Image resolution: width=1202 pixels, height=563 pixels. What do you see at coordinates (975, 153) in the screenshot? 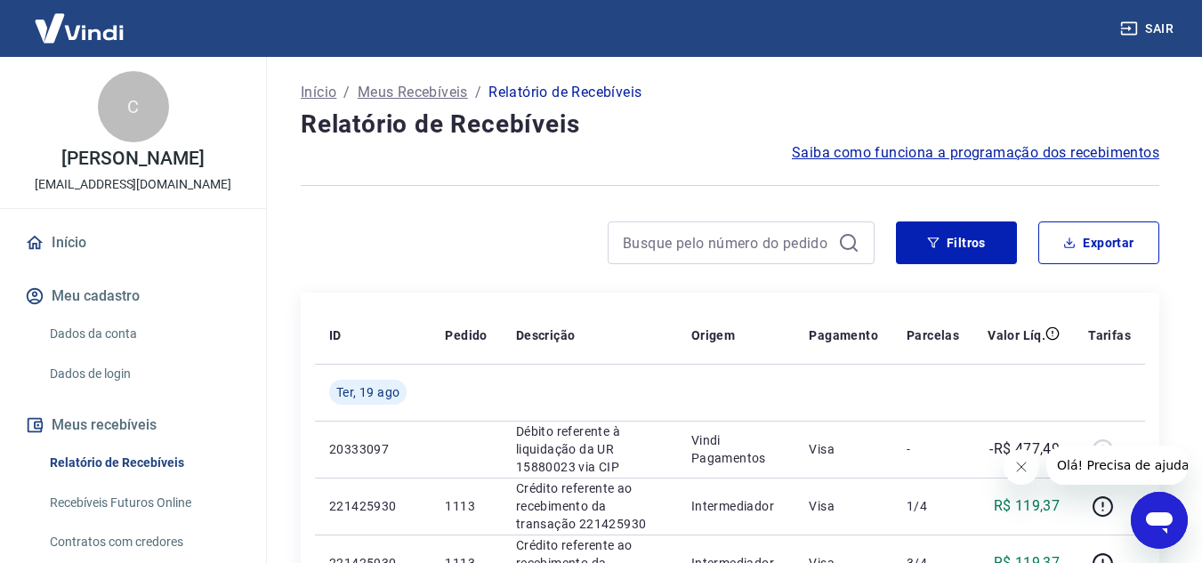
I see `span: Saiba como funciona a programação dos recebimentos` at bounding box center [975, 153].